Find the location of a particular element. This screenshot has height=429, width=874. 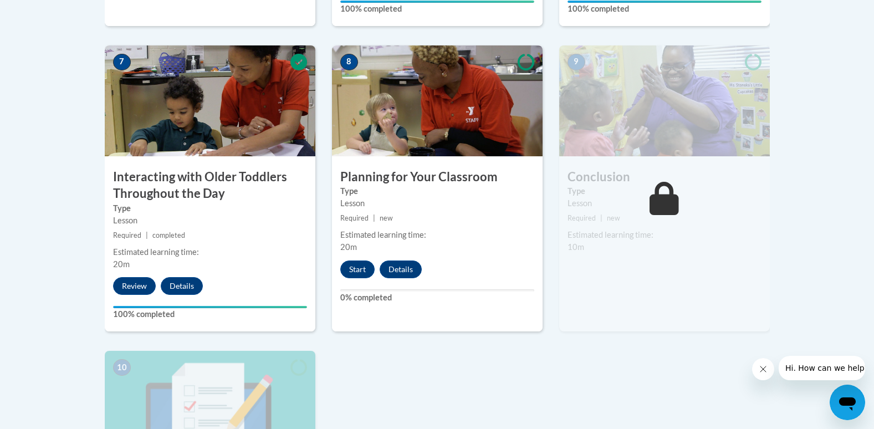

label: 0% completed is located at coordinates (437, 298).